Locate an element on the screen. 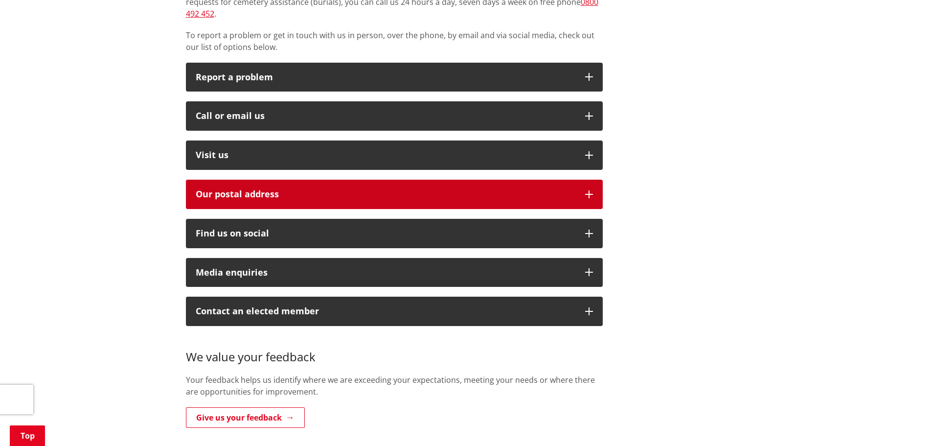 The height and width of the screenshot is (446, 932). p: Contact an elected member is located at coordinates (386, 311).